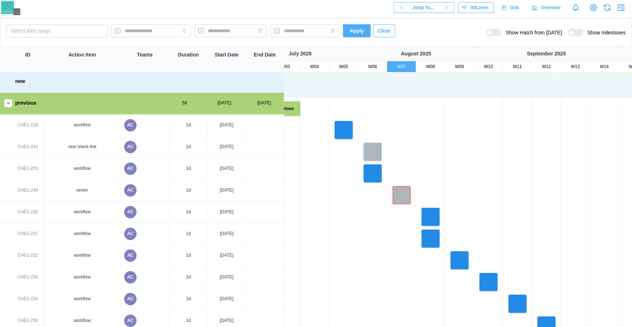  I want to click on div: Start Date, so click(227, 55).